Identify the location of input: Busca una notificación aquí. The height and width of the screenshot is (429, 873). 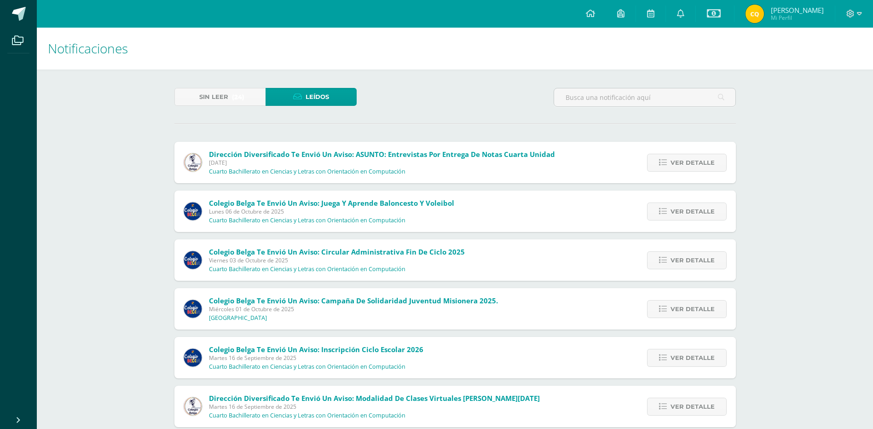
(645, 97).